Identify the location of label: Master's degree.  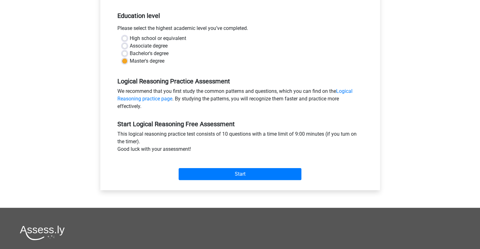
(147, 61).